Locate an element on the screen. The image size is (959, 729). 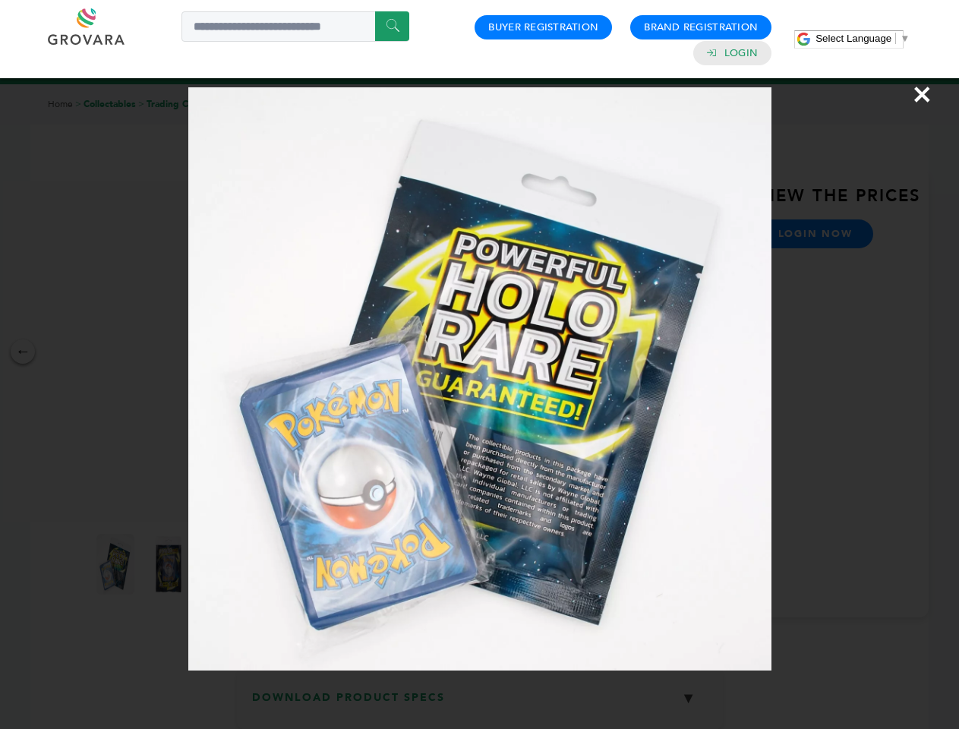
a: Buyer Registration is located at coordinates (543, 27).